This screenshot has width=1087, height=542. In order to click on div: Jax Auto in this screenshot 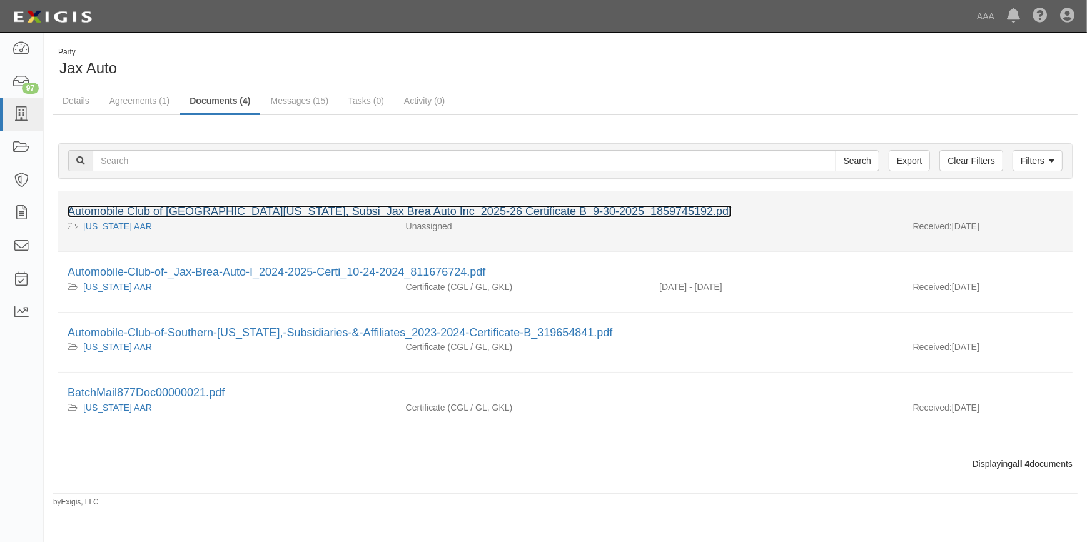, I will do `click(305, 63)`.